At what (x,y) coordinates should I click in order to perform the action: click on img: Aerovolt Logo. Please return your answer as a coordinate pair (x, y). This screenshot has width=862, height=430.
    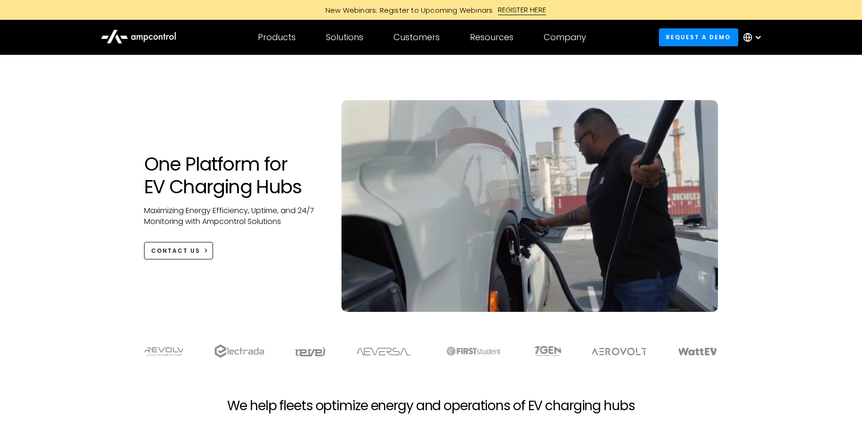
    Looking at the image, I should click on (619, 352).